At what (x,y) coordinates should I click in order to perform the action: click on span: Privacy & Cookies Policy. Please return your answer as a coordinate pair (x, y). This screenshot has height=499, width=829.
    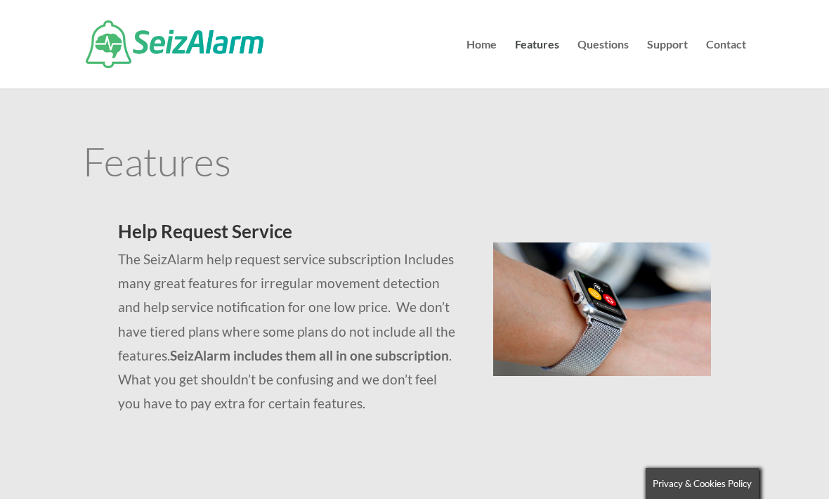
    Looking at the image, I should click on (702, 483).